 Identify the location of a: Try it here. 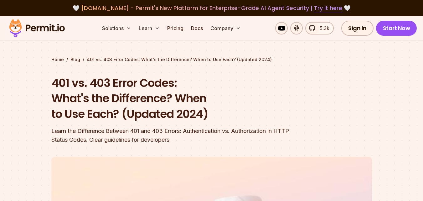
(328, 8).